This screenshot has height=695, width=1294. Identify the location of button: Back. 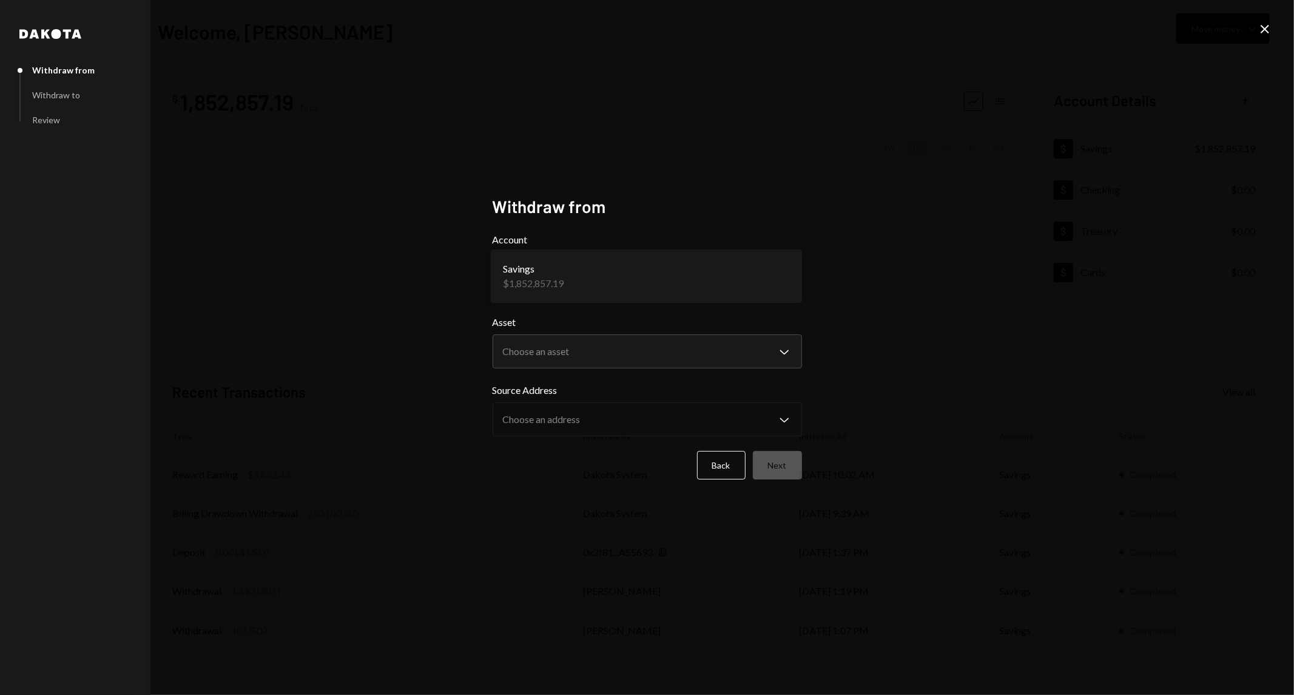
(721, 465).